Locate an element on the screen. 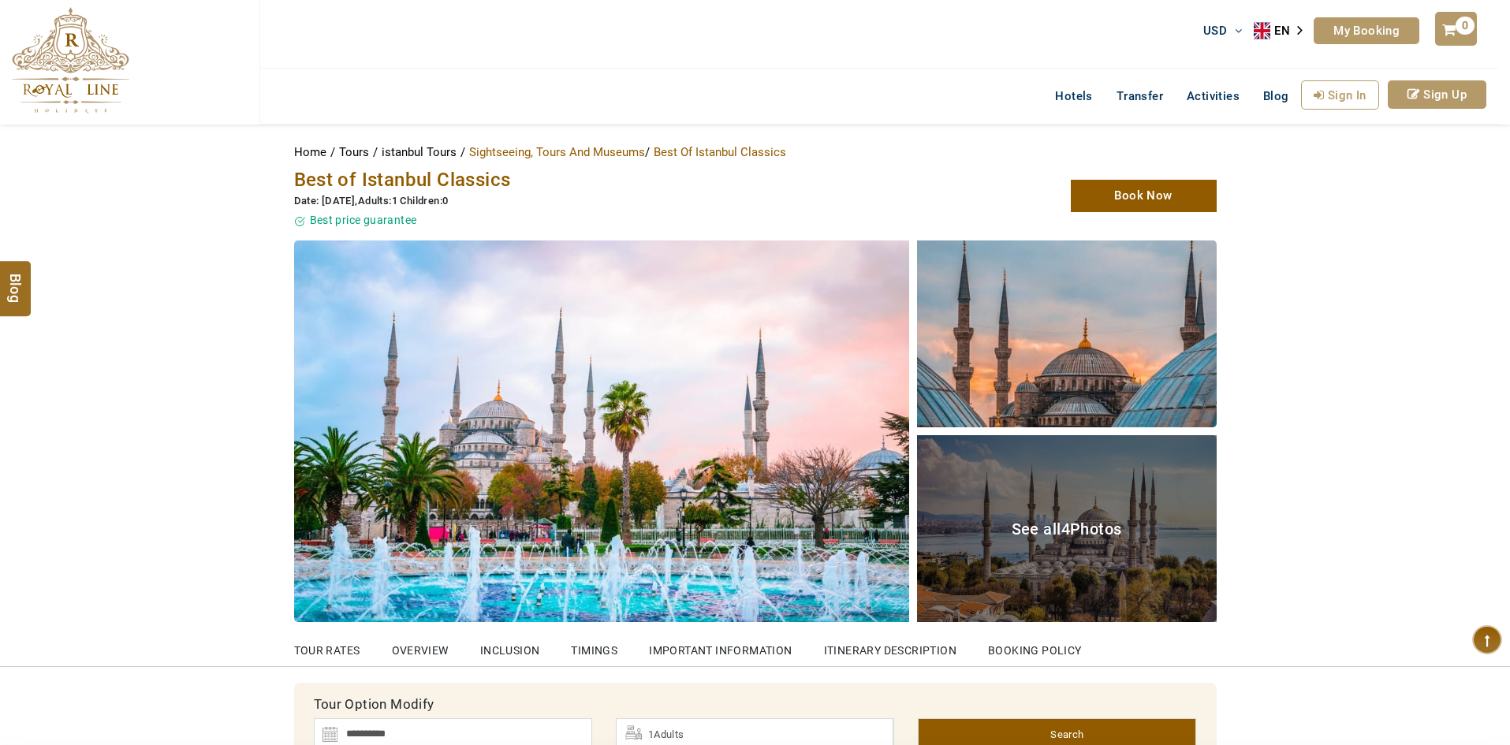 The width and height of the screenshot is (1510, 745). a: Sign In is located at coordinates (1339, 95).